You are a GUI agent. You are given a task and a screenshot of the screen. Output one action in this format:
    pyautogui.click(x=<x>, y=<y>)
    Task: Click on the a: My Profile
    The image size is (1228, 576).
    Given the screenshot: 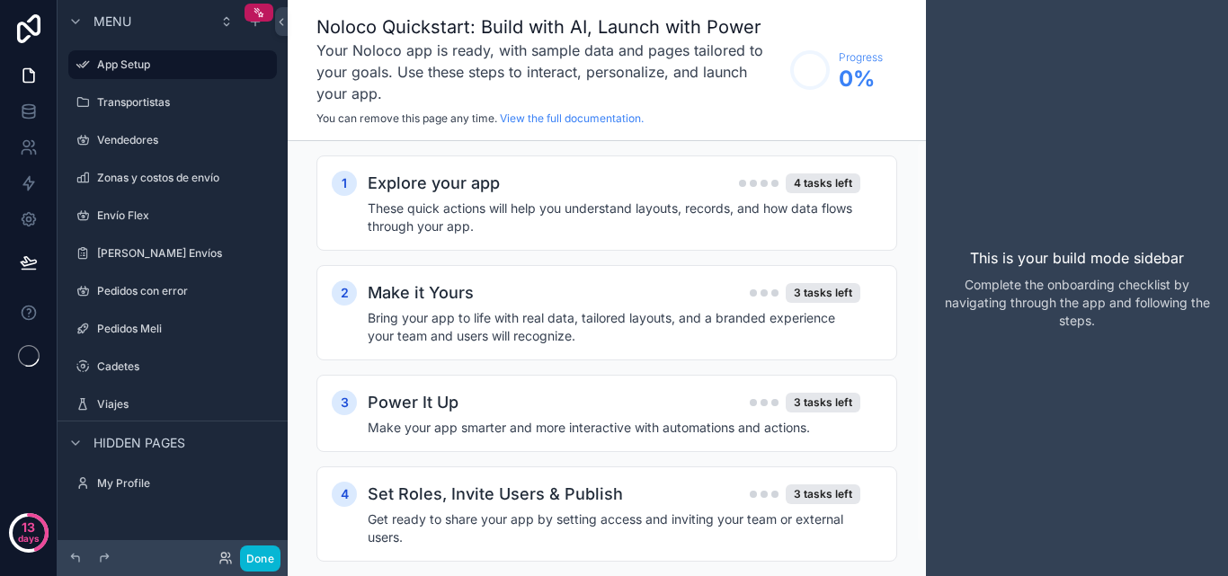 What is the action you would take?
    pyautogui.click(x=173, y=483)
    